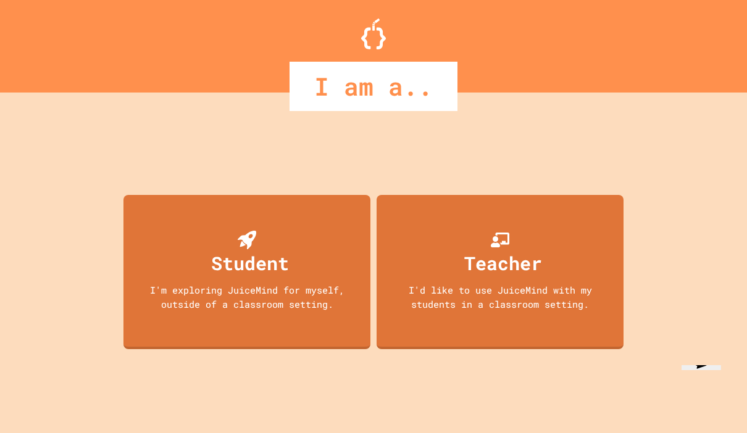  Describe the element at coordinates (247, 297) in the screenshot. I see `div: I'm exploring JuiceMind for myself, outside of a classroom setting.` at that location.